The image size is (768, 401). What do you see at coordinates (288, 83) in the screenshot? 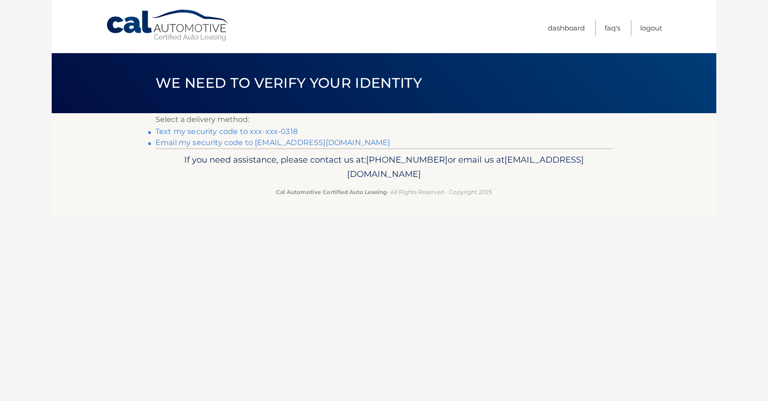
I see `span: We need to verify your identity` at bounding box center [288, 83].